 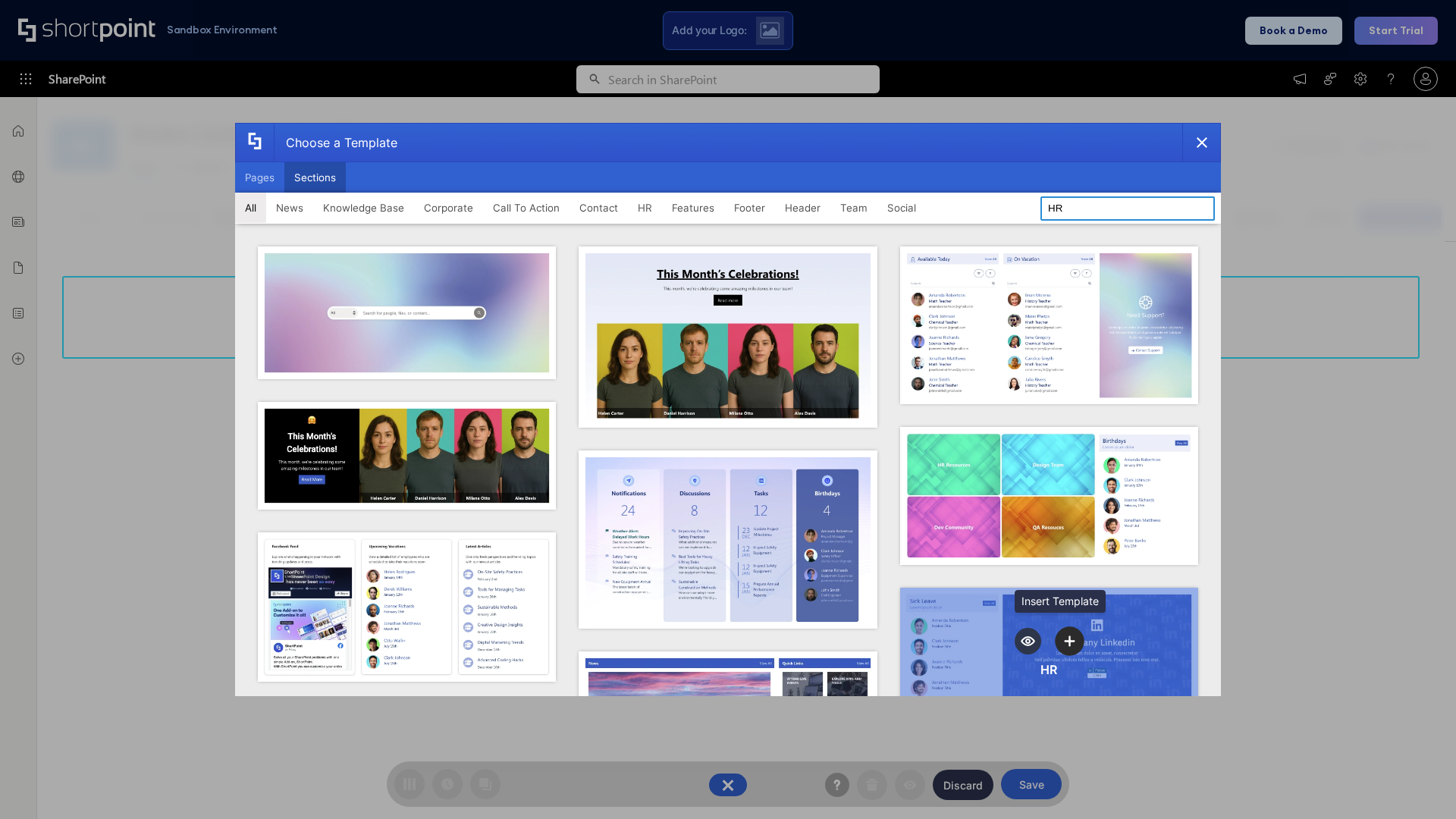 What do you see at coordinates (599, 207) in the screenshot?
I see `button: Contact` at bounding box center [599, 207].